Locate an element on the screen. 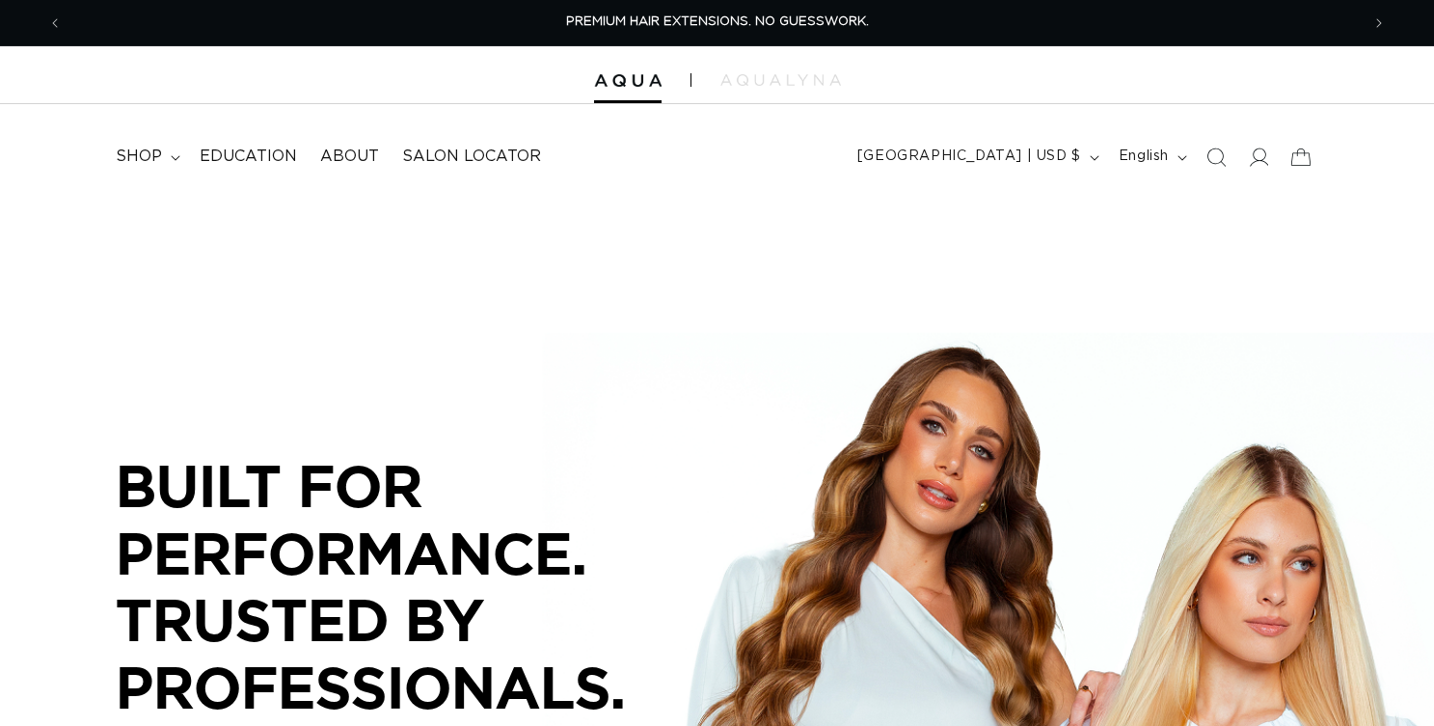 The height and width of the screenshot is (726, 1434). summary: shop is located at coordinates (146, 156).